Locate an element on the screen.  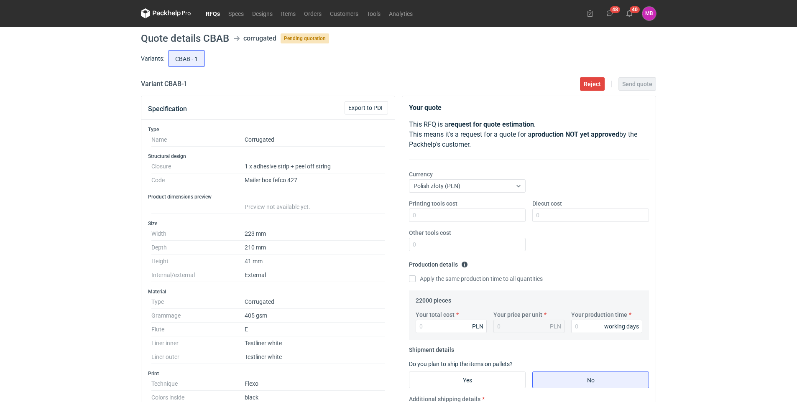
legend: Shipment details is located at coordinates (431, 348).